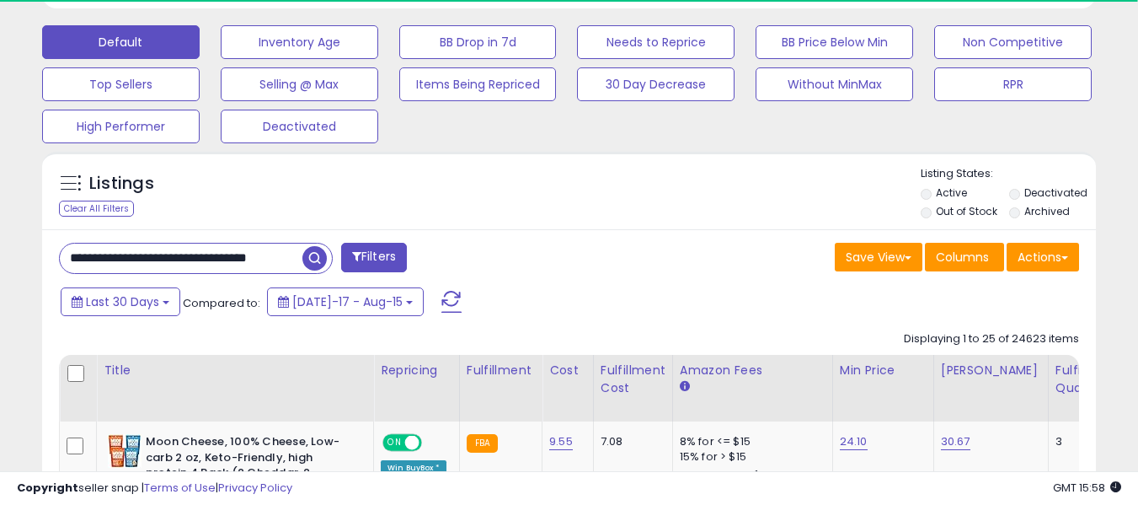 This screenshot has height=505, width=1138. Describe the element at coordinates (478, 84) in the screenshot. I see `button: Items Being Repriced` at that location.